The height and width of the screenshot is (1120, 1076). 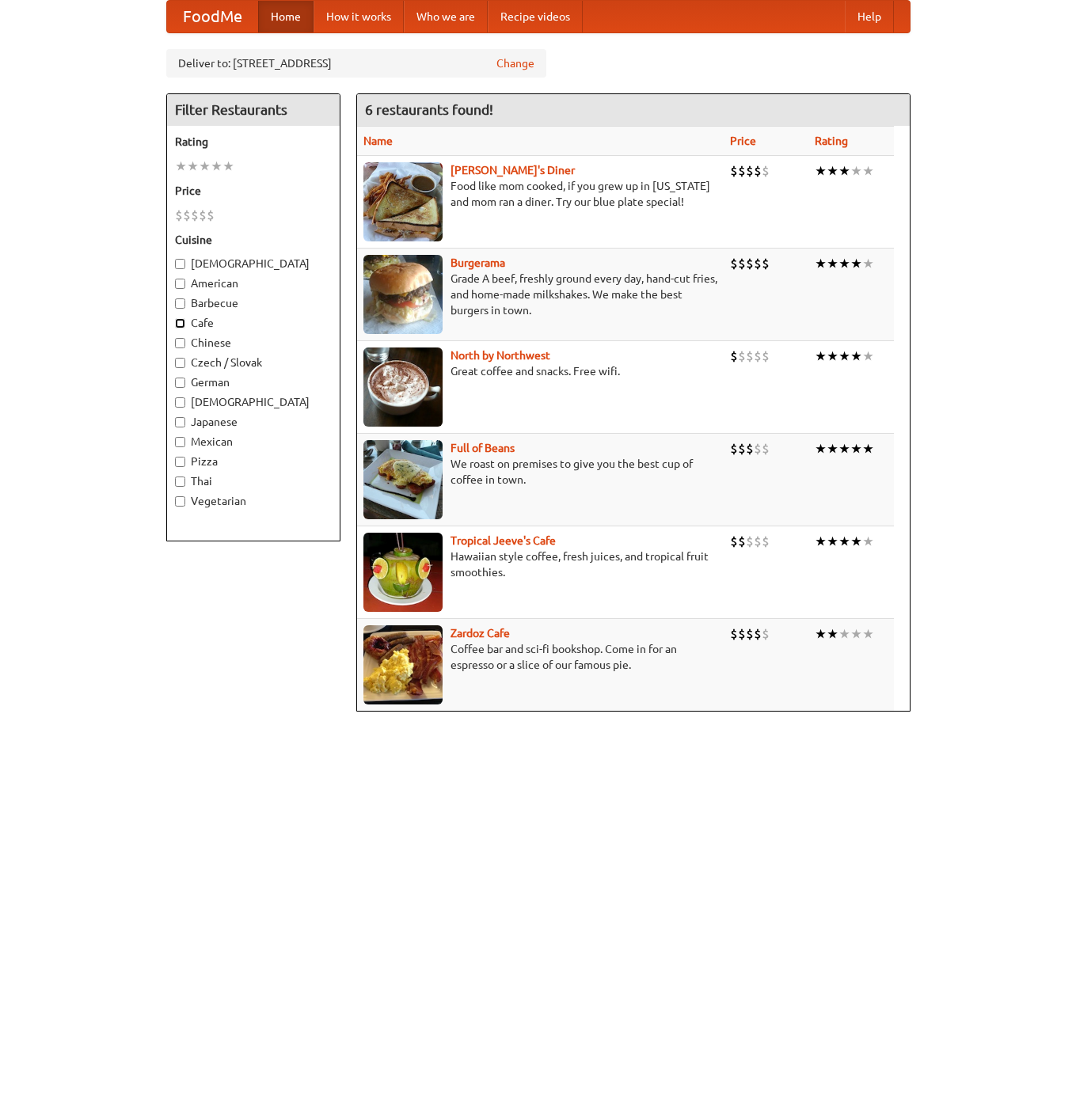 I want to click on label: American, so click(x=253, y=283).